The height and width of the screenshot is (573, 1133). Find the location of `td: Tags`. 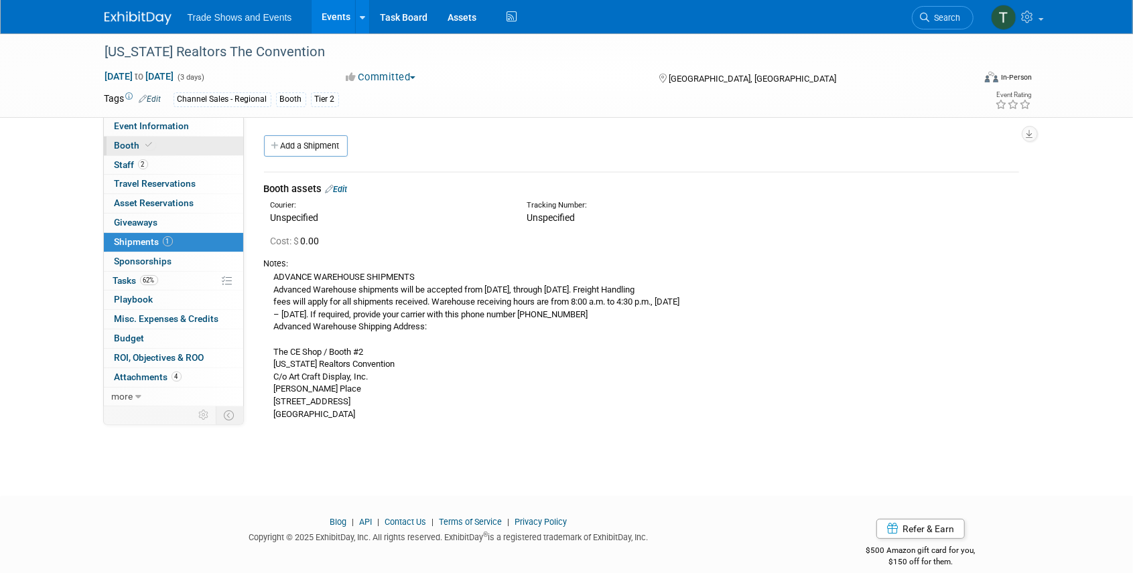

td: Tags is located at coordinates (133, 99).